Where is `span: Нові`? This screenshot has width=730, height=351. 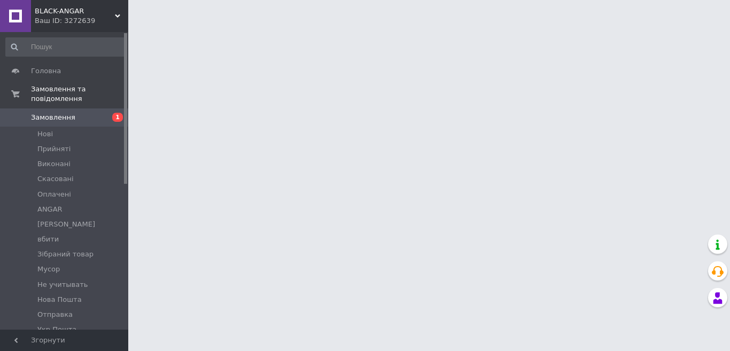 span: Нові is located at coordinates (45, 134).